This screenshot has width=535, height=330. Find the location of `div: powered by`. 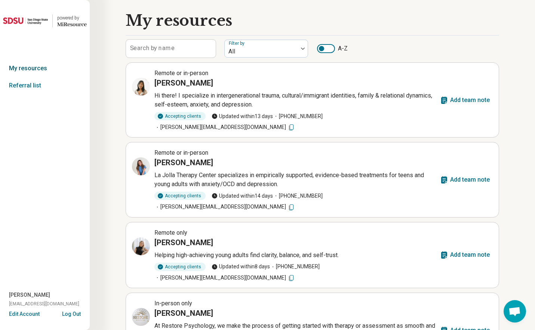

div: powered by is located at coordinates (72, 18).